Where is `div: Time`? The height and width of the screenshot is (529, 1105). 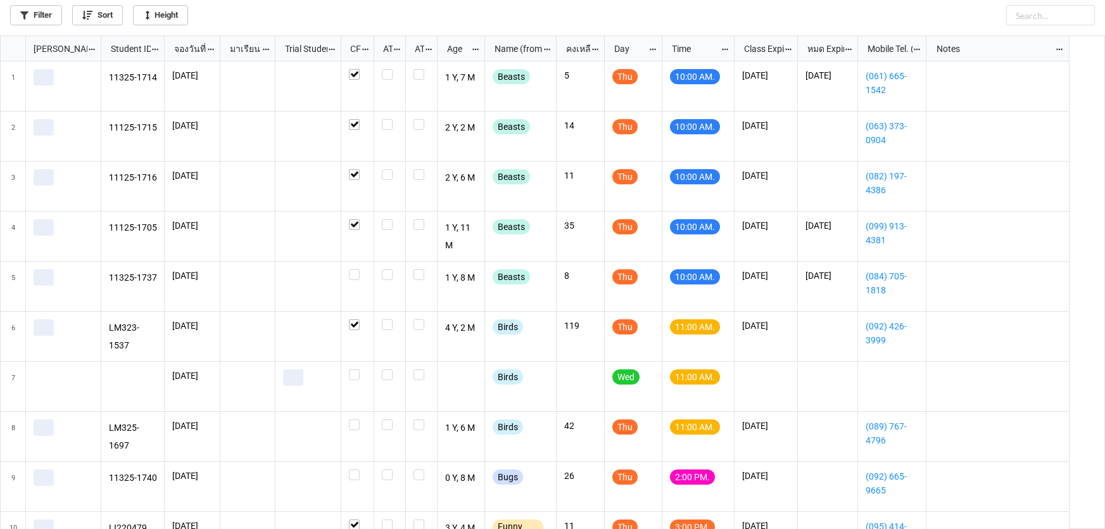 div: Time is located at coordinates (692, 49).